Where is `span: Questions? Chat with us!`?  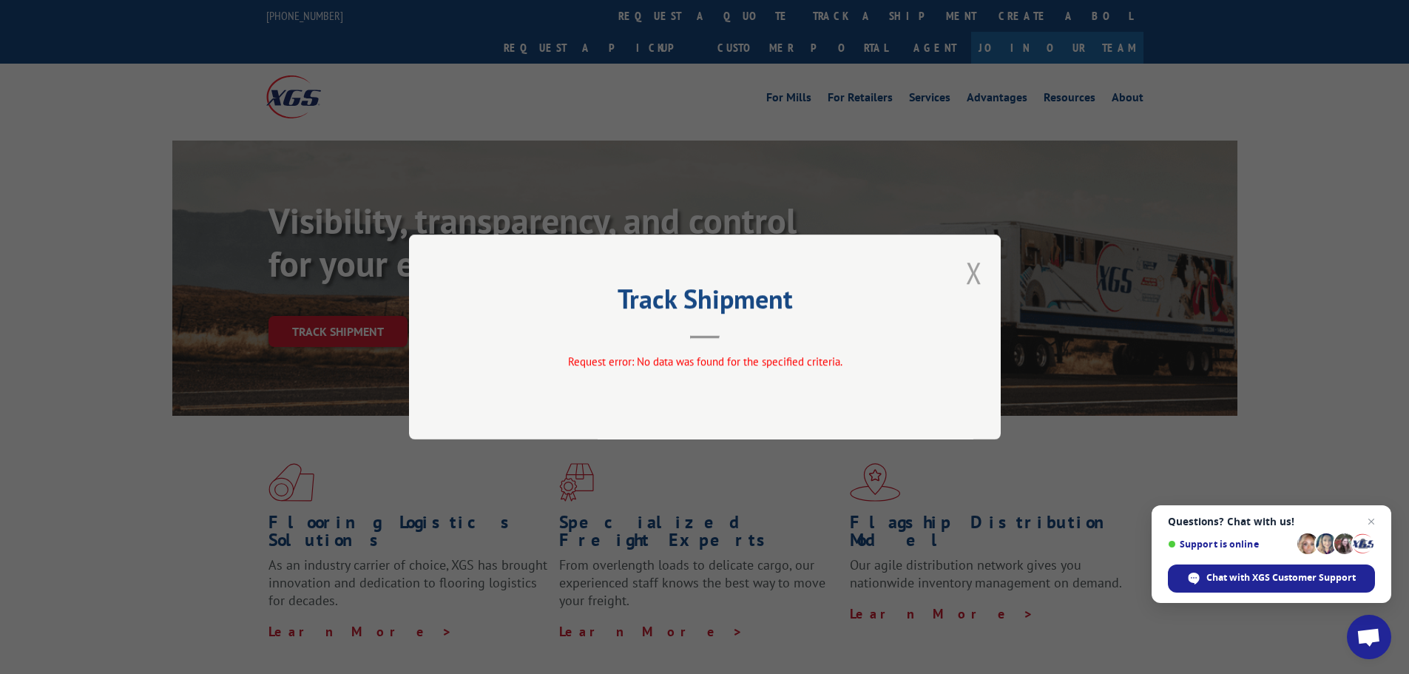 span: Questions? Chat with us! is located at coordinates (1272, 522).